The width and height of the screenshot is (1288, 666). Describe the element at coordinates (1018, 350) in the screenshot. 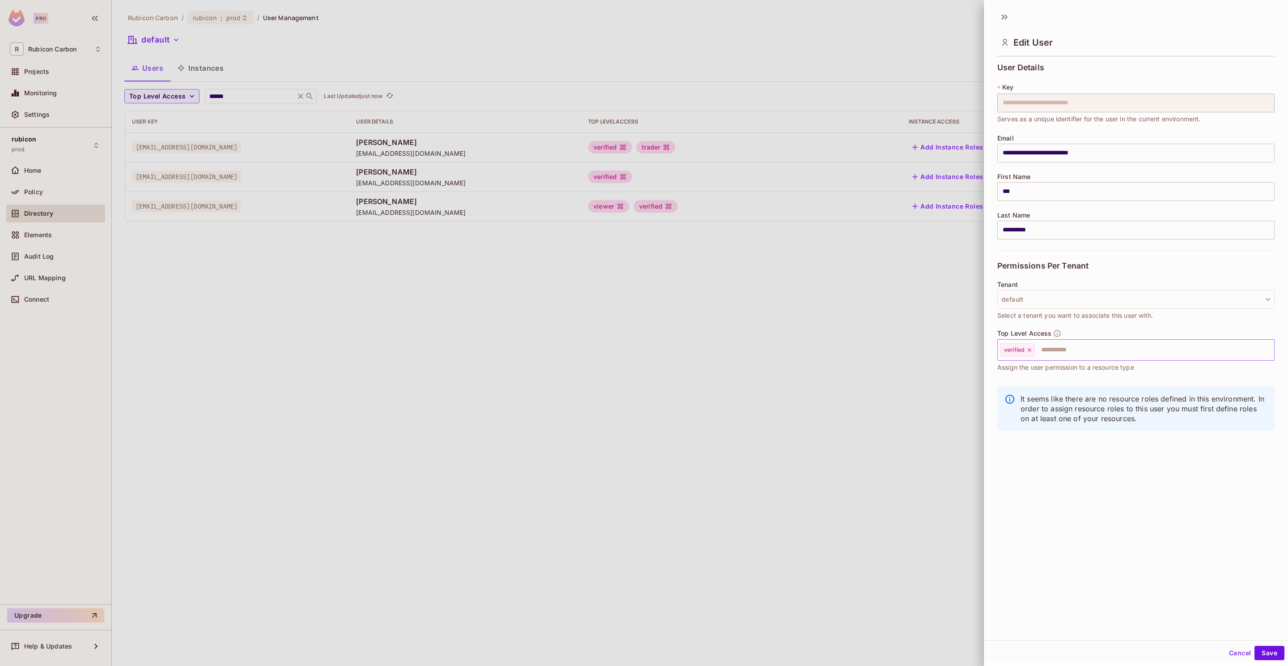

I see `div: verified` at that location.